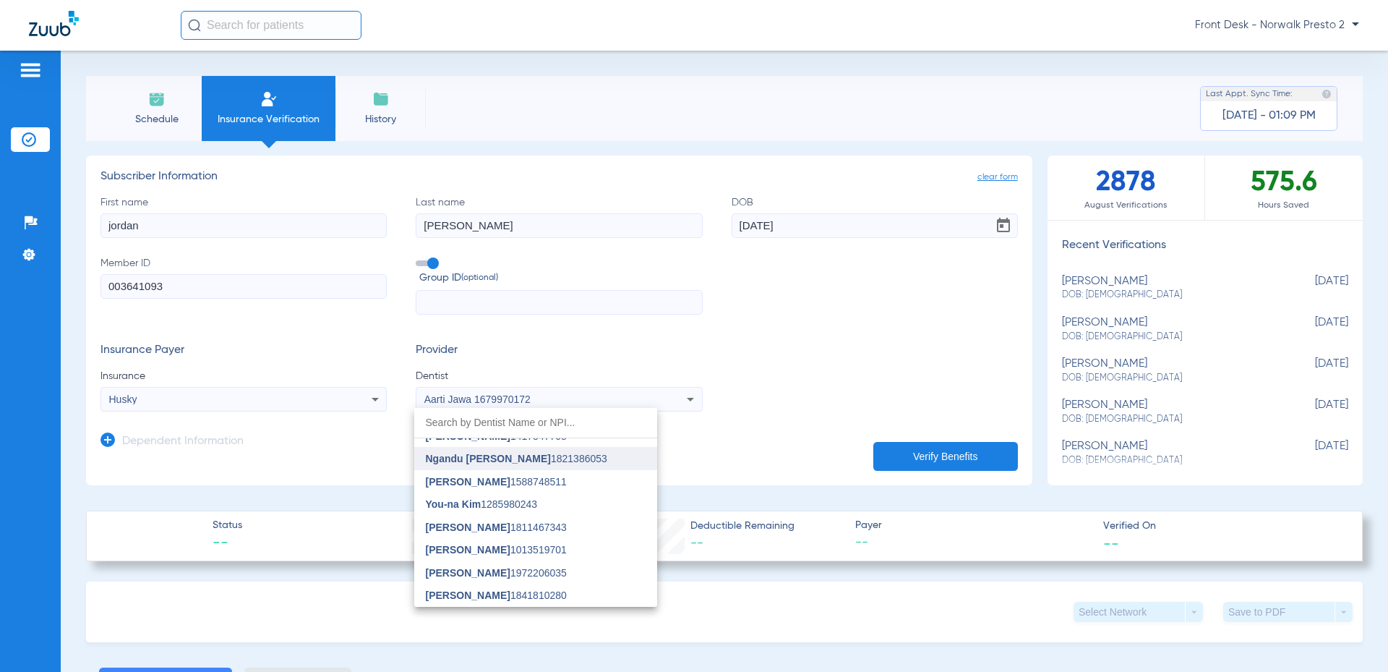  I want to click on span: 1821386053, so click(516, 458).